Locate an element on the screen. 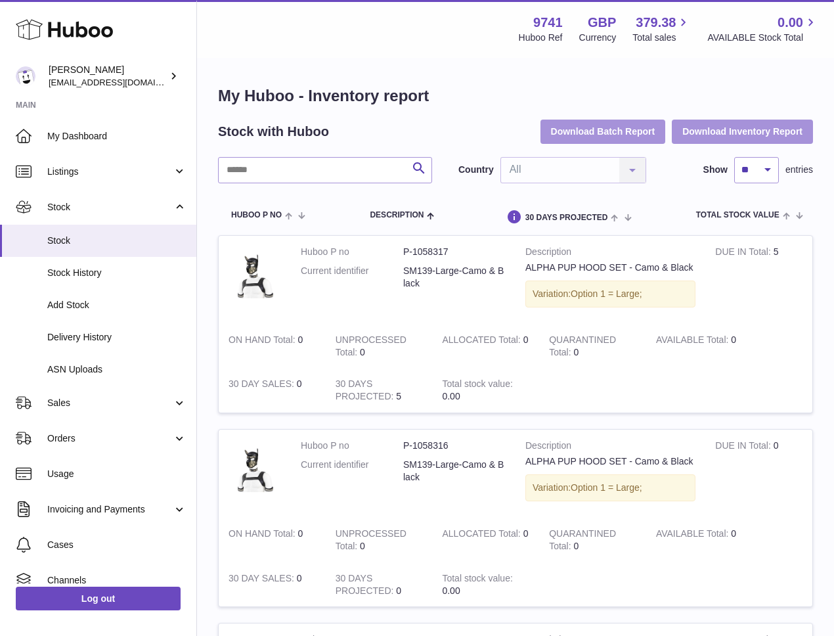 The image size is (834, 636). div: Currency is located at coordinates (598, 37).